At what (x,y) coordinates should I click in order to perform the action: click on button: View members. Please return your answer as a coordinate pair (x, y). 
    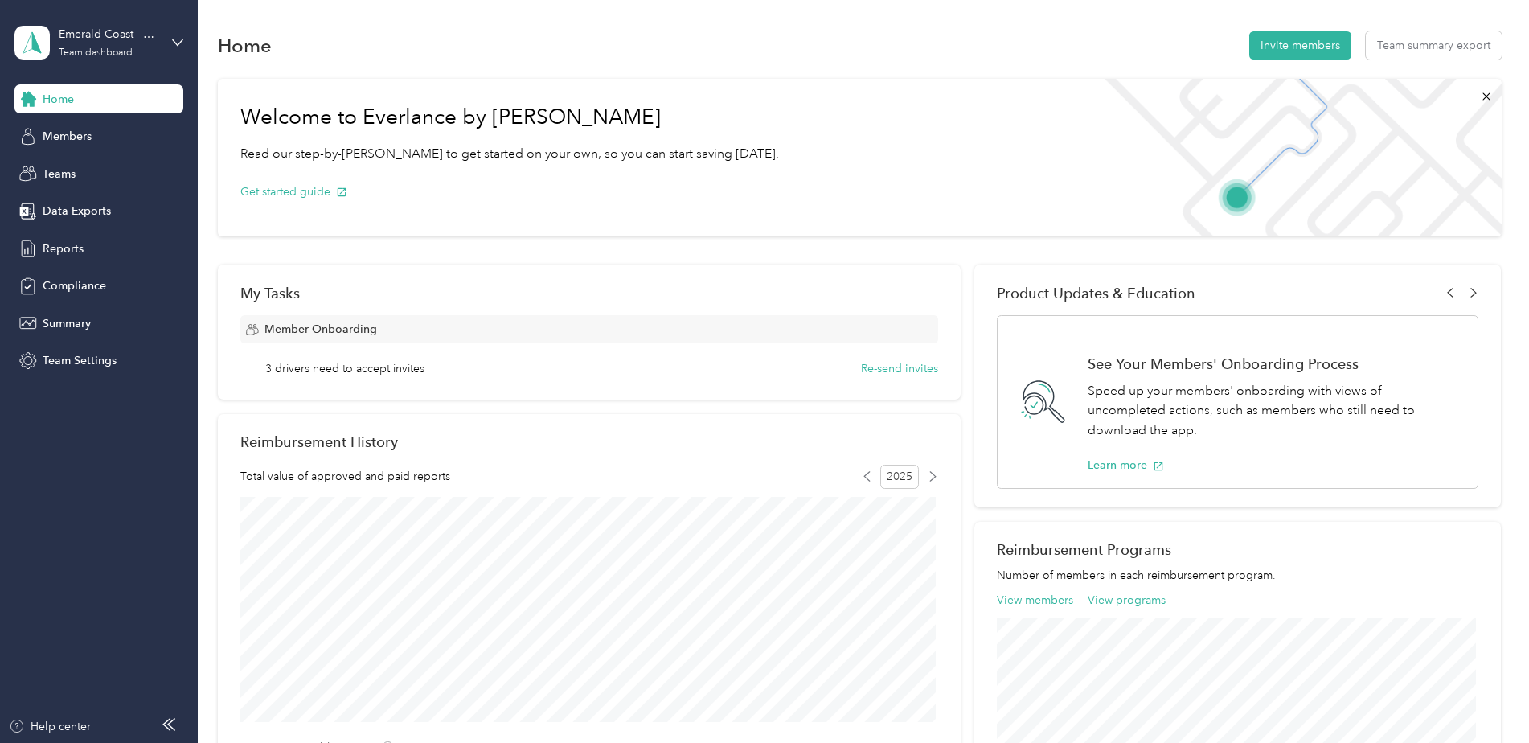
    Looking at the image, I should click on (1035, 600).